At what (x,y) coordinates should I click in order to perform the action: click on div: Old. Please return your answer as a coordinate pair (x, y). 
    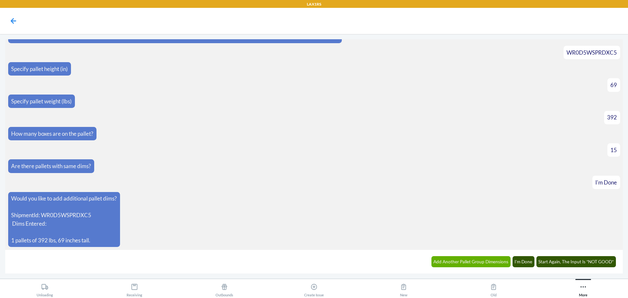
    Looking at the image, I should click on (493, 289).